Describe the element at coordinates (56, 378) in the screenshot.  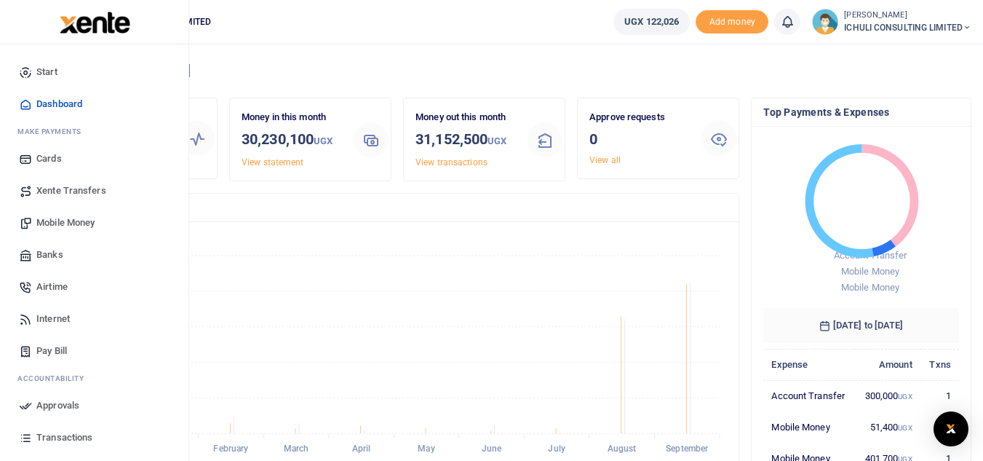
I see `span: countability` at that location.